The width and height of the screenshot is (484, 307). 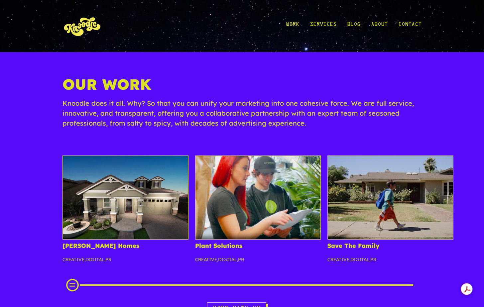 I want to click on a: Work, so click(x=293, y=26).